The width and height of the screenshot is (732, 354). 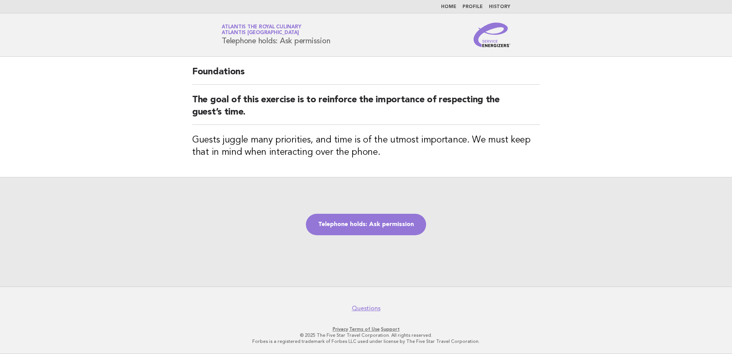 I want to click on h2: Foundations, so click(x=366, y=75).